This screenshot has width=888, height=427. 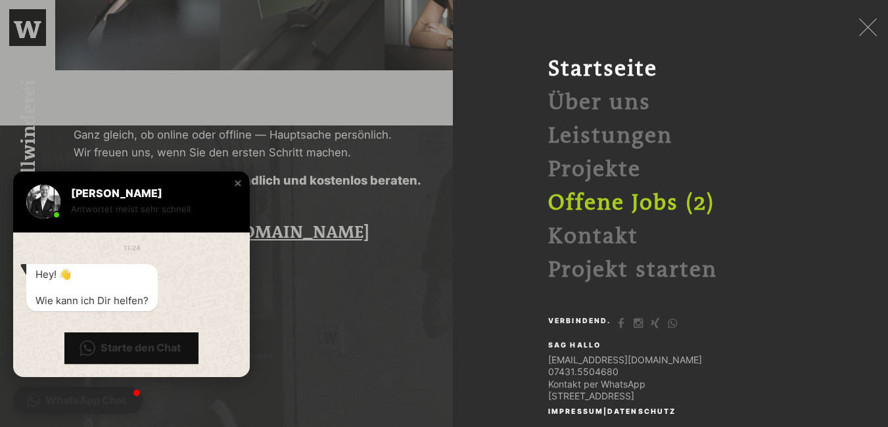 I want to click on a: Über uns, so click(x=599, y=102).